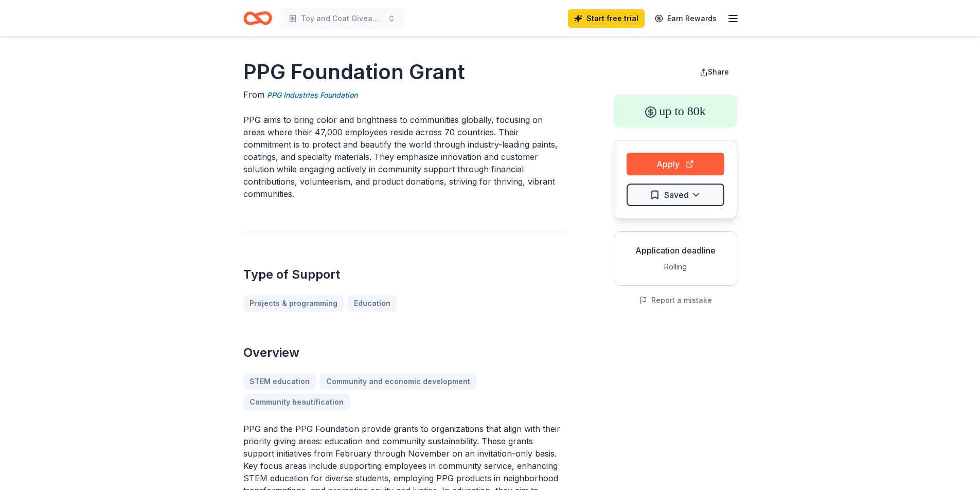 The width and height of the screenshot is (980, 490). What do you see at coordinates (675, 164) in the screenshot?
I see `button: Apply` at bounding box center [675, 164].